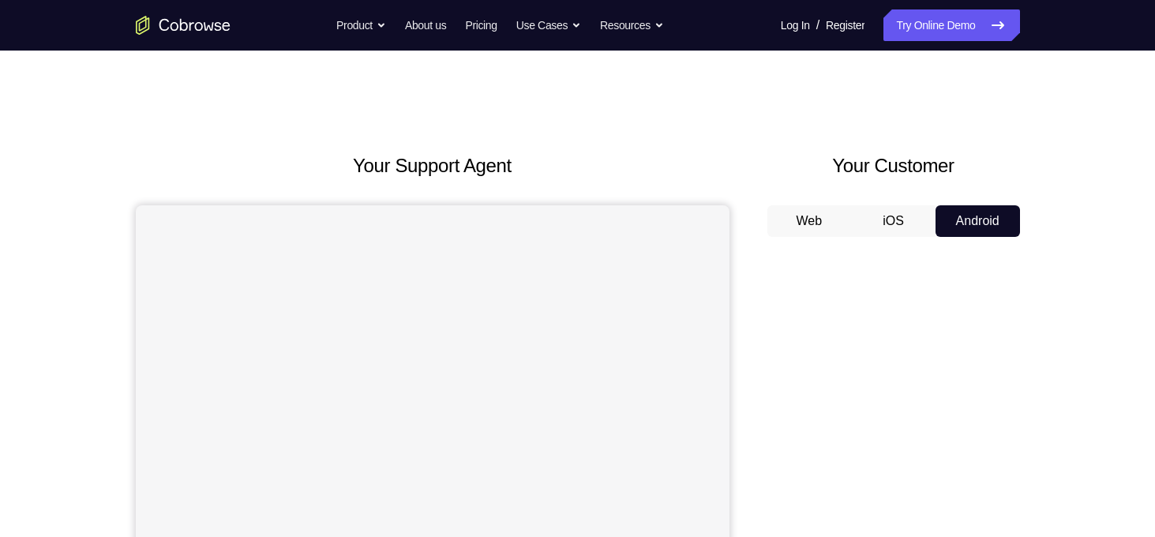 The image size is (1155, 537). I want to click on a: Try Online Demo, so click(951, 25).